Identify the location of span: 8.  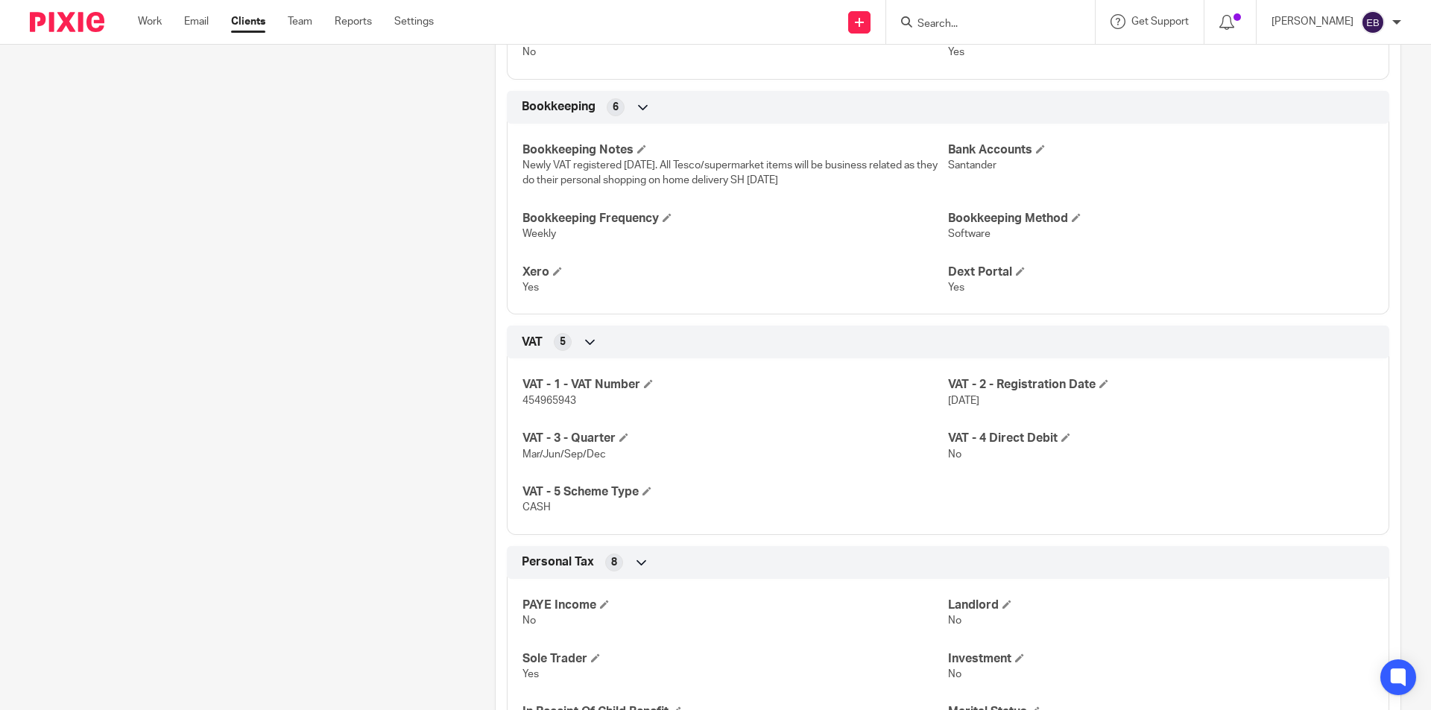
(614, 563).